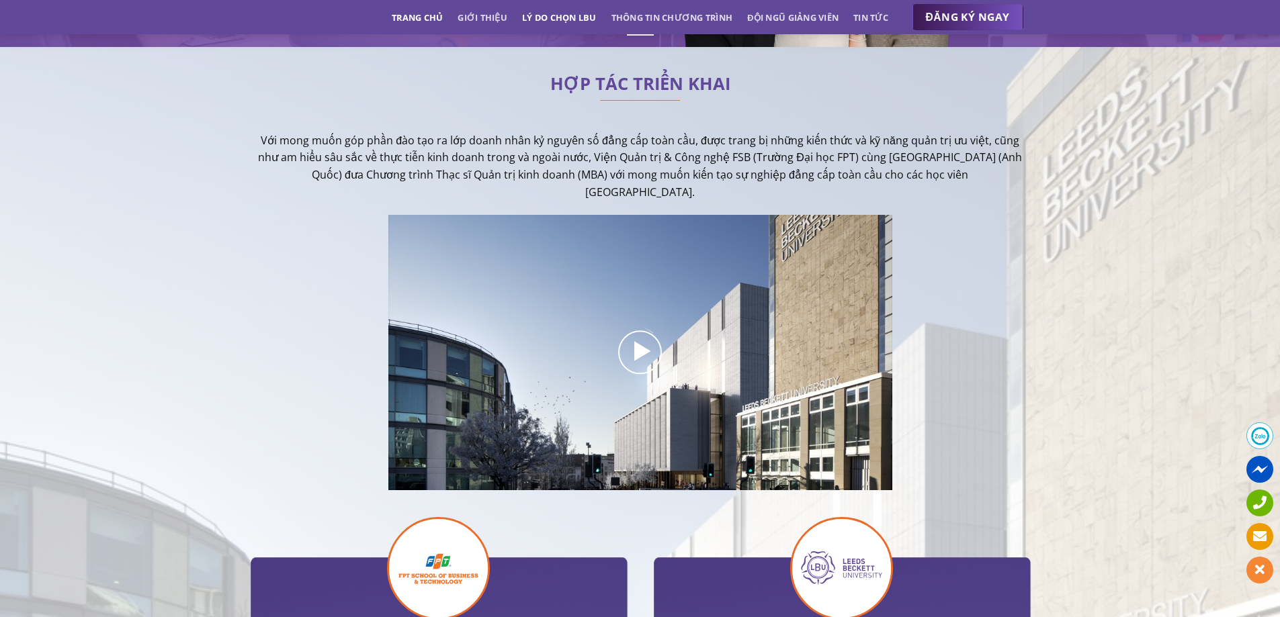  What do you see at coordinates (640, 101) in the screenshot?
I see `img: line-lbu.jpg` at bounding box center [640, 101].